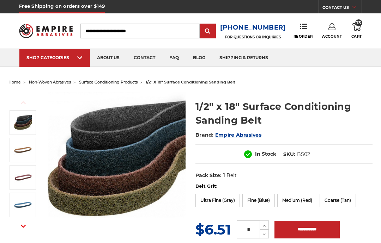 This screenshot has height=243, width=381. I want to click on a: blog, so click(199, 58).